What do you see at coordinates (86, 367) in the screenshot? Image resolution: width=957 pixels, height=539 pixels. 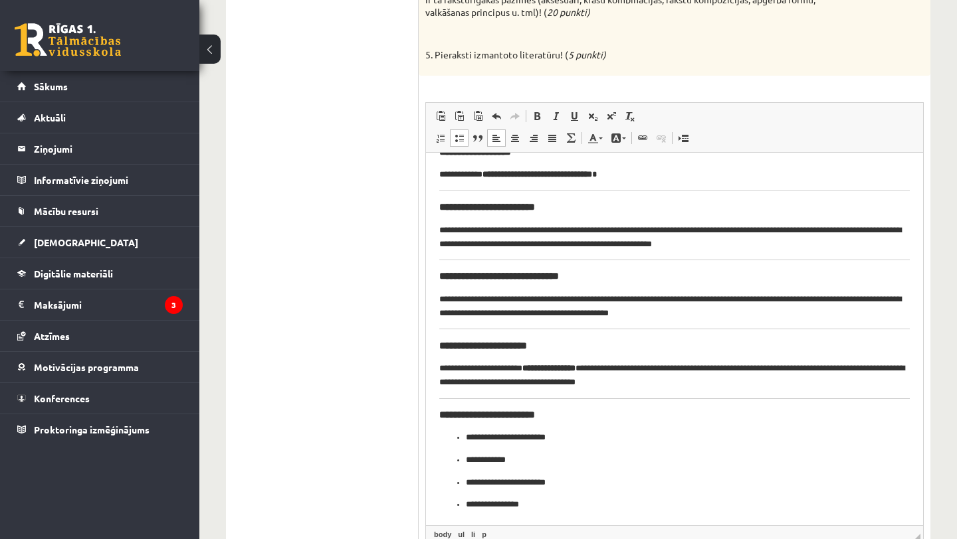 I see `span: Motivācijas programma` at bounding box center [86, 367].